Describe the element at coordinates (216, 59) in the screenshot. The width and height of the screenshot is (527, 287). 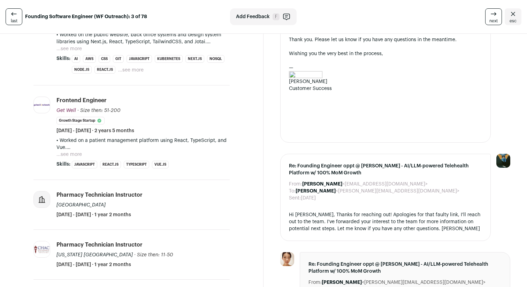
I see `li: NoSQL` at that location.